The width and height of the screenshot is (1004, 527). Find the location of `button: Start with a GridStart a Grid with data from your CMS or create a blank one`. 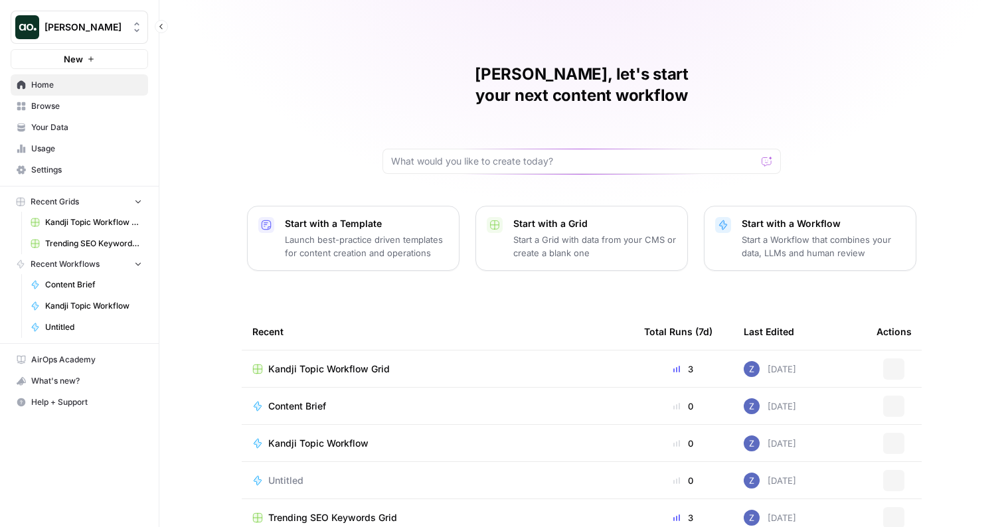

button: Start with a GridStart a Grid with data from your CMS or create a blank one is located at coordinates (582, 238).